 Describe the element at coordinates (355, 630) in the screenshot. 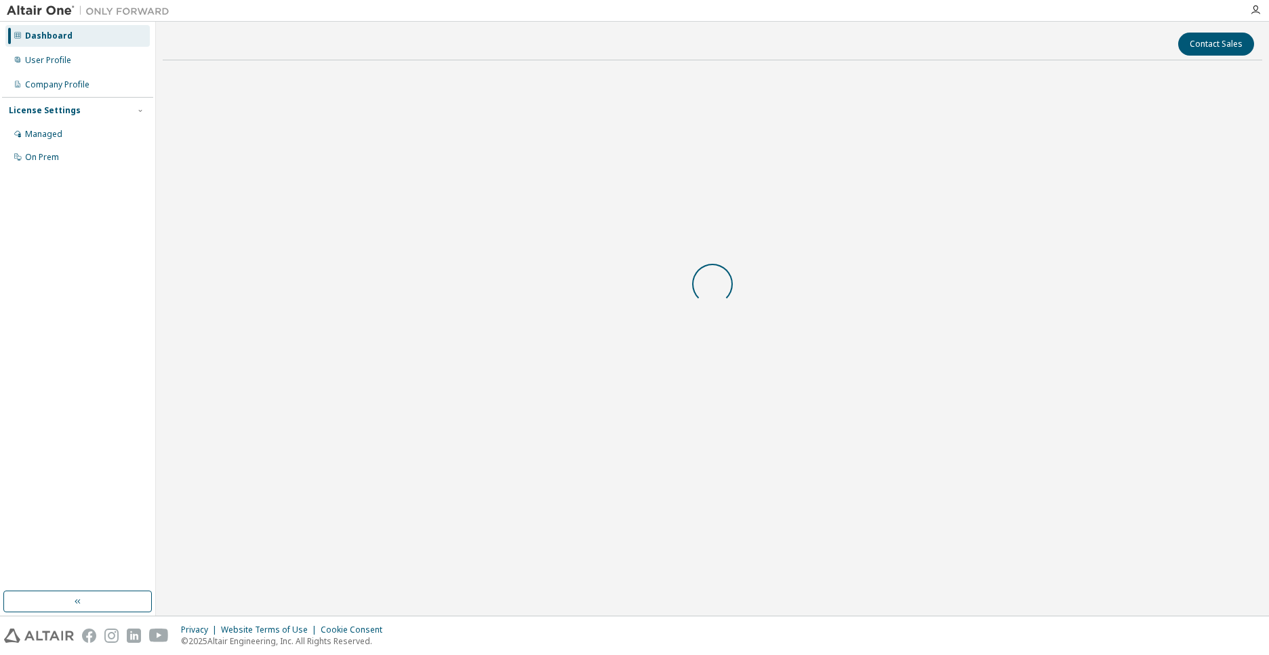

I see `div: Cookie Consent` at that location.